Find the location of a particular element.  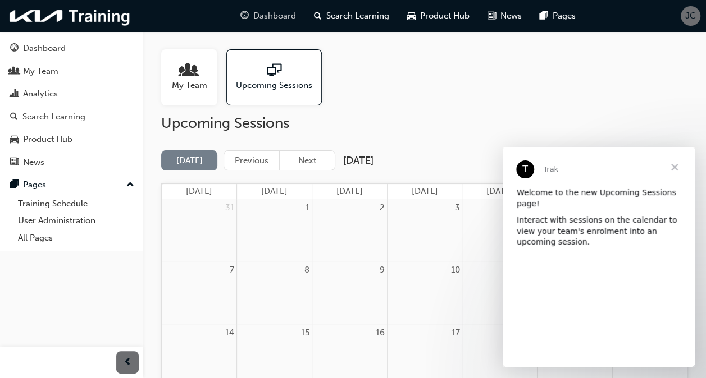

a: pages-iconPages is located at coordinates (557, 16).